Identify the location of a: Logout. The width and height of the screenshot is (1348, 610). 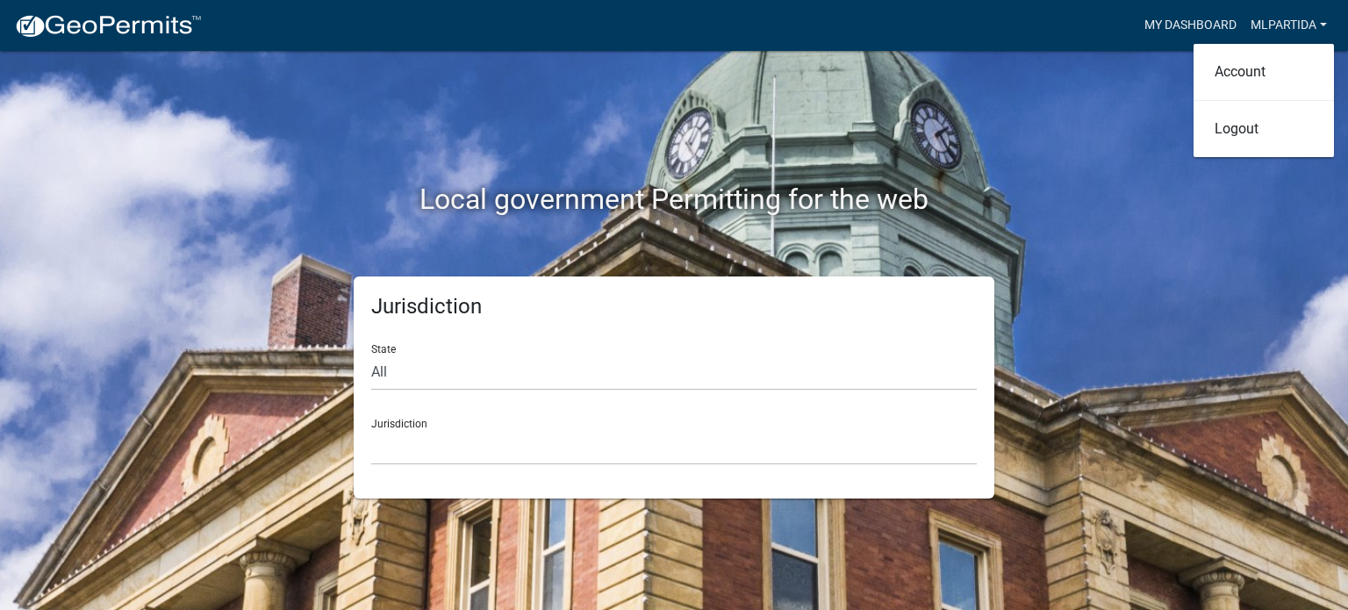
(1263, 129).